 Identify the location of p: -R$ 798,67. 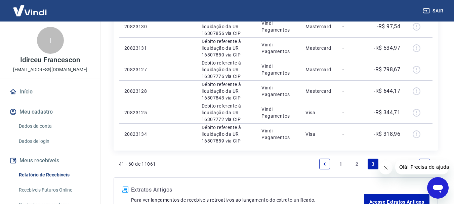
(387, 70).